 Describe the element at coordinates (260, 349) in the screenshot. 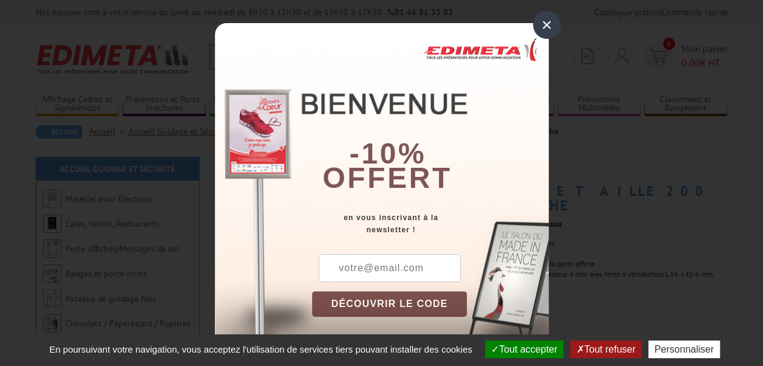

I see `span: En poursuivant votre navigation, vous acceptez l'utilisation de services tiers pouvant installer ...` at that location.